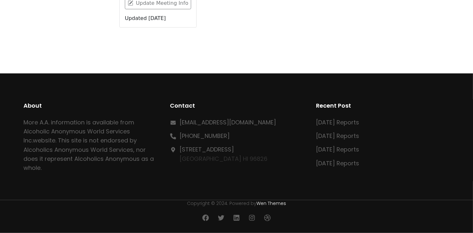  I want to click on h2: Recent Post, so click(383, 106).